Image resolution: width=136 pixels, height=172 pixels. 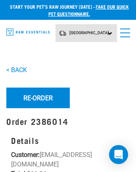 What do you see at coordinates (68, 140) in the screenshot?
I see `h3: Details` at bounding box center [68, 140].